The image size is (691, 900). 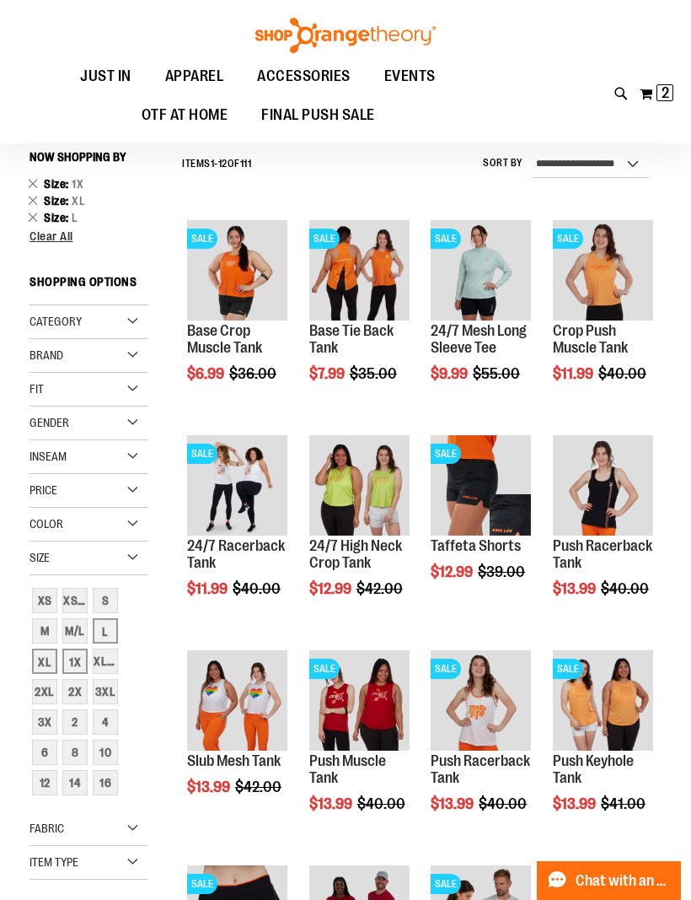 What do you see at coordinates (234, 761) in the screenshot?
I see `a: Slub Mesh Tank` at bounding box center [234, 761].